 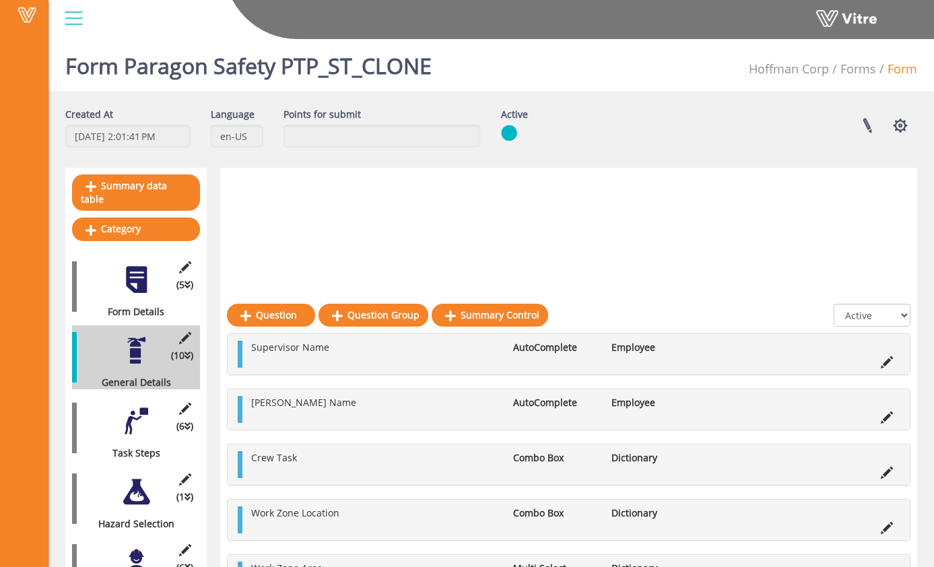 I want to click on a: Question Group, so click(x=373, y=315).